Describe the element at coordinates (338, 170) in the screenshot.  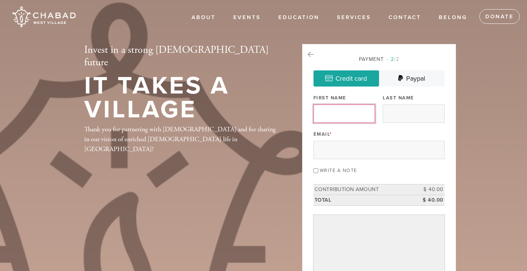
I see `label: Write a note` at that location.